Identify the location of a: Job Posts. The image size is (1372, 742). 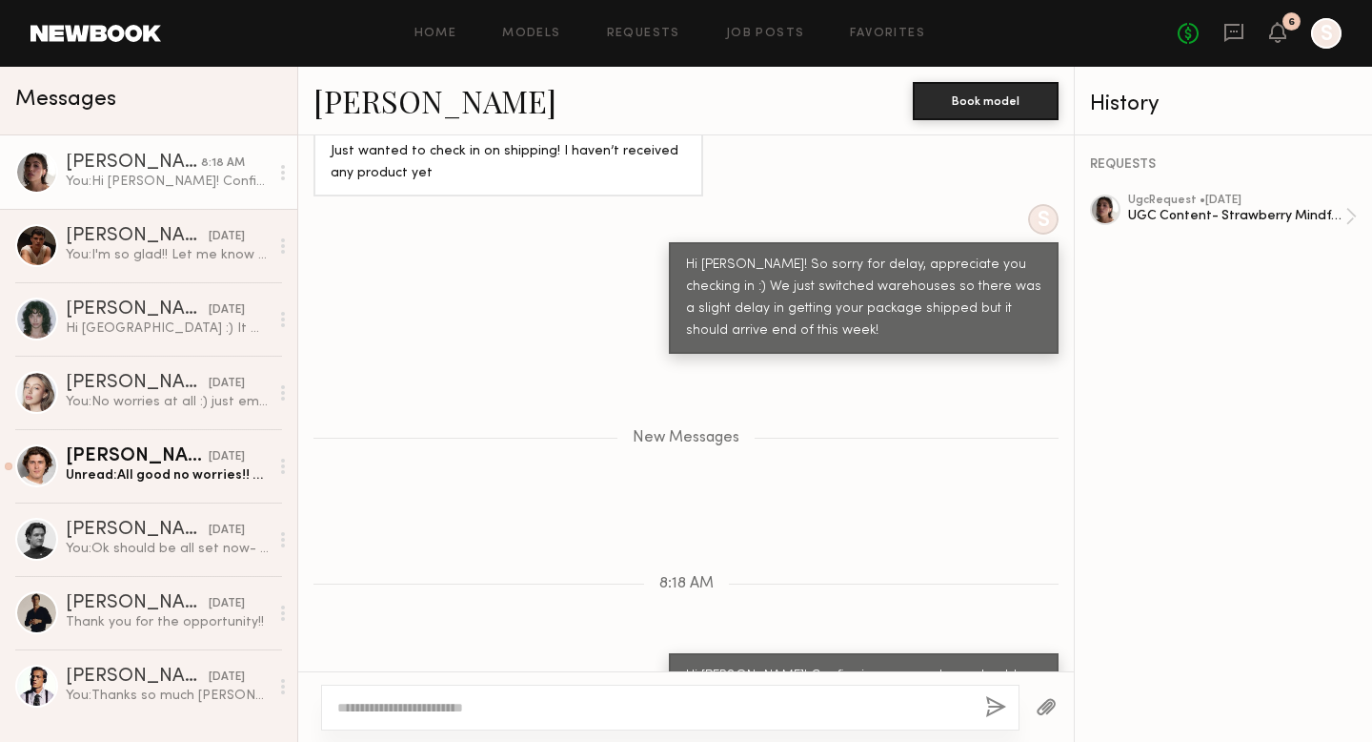
(765, 33).